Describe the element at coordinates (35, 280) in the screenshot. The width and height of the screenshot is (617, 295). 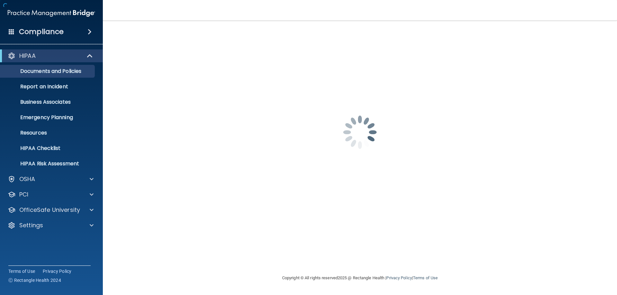
I see `span: Ⓒ Rectangle Health 2024` at that location.